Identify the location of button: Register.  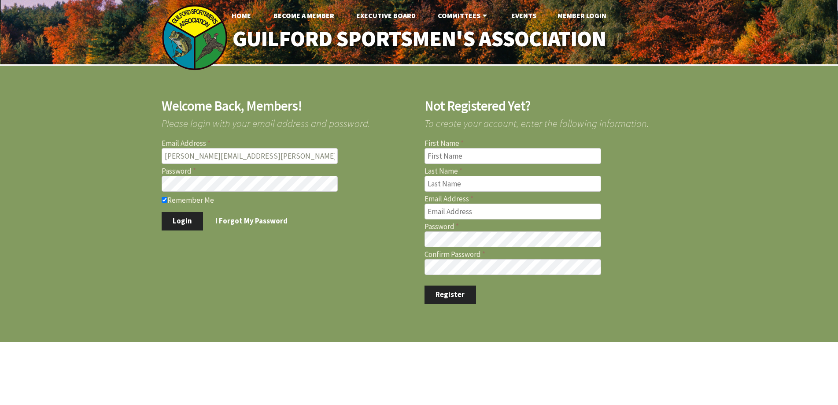
(450, 295).